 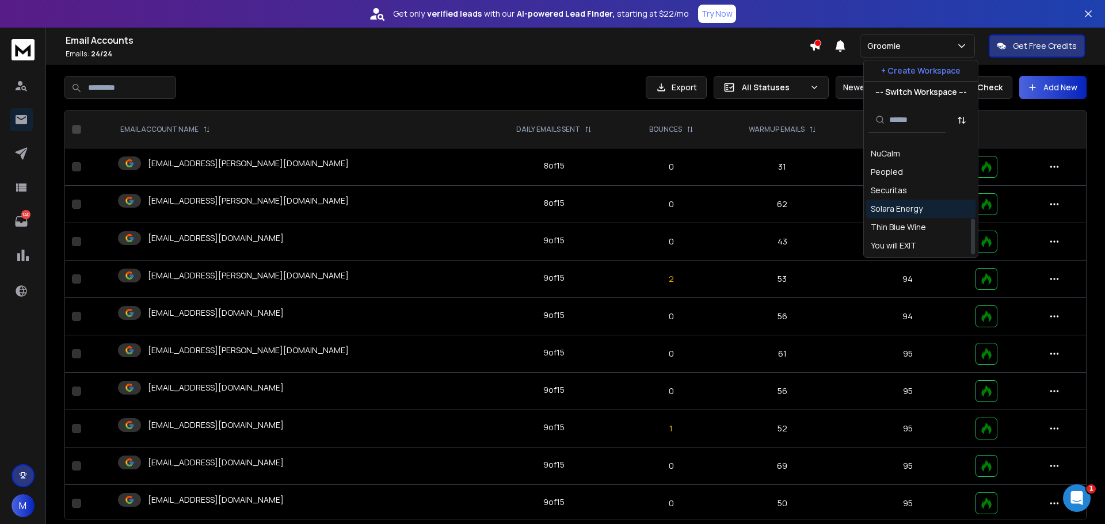 What do you see at coordinates (437, 54) in the screenshot?
I see `p: Emails :` at bounding box center [437, 54].